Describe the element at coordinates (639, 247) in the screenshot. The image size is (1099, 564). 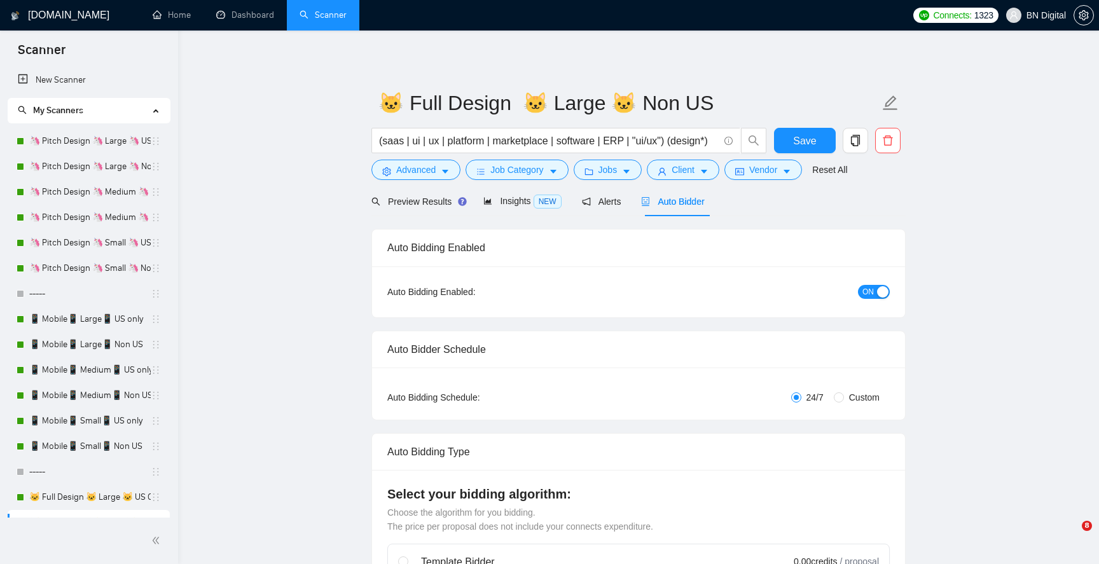
I see `div: Auto Bidding Enabled` at that location.